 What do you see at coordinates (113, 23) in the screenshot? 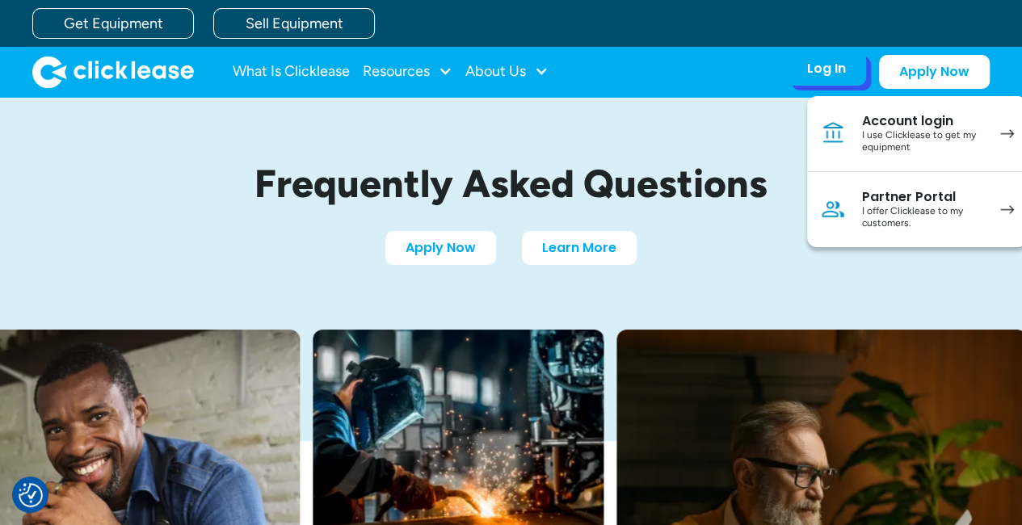
I see `a: Get Equipment` at bounding box center [113, 23].